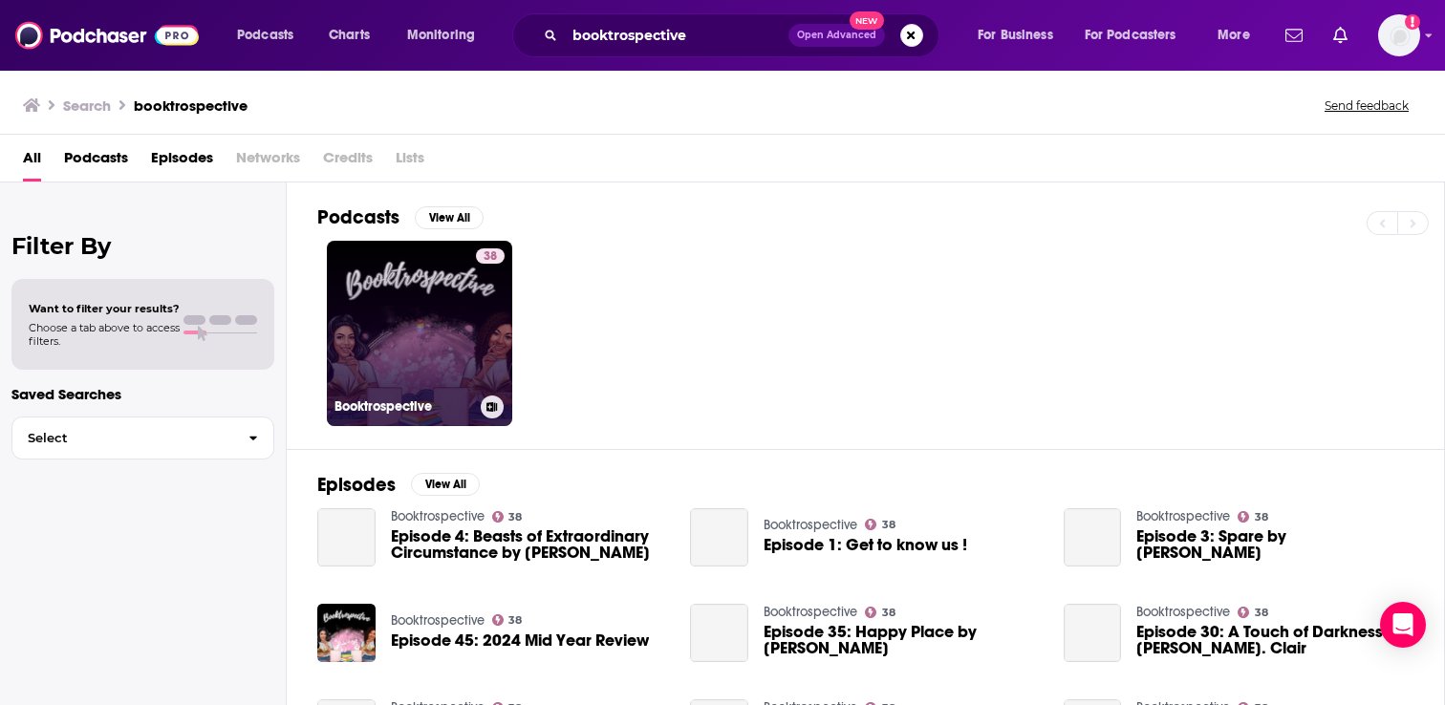 This screenshot has height=705, width=1445. I want to click on span: Lists, so click(410, 161).